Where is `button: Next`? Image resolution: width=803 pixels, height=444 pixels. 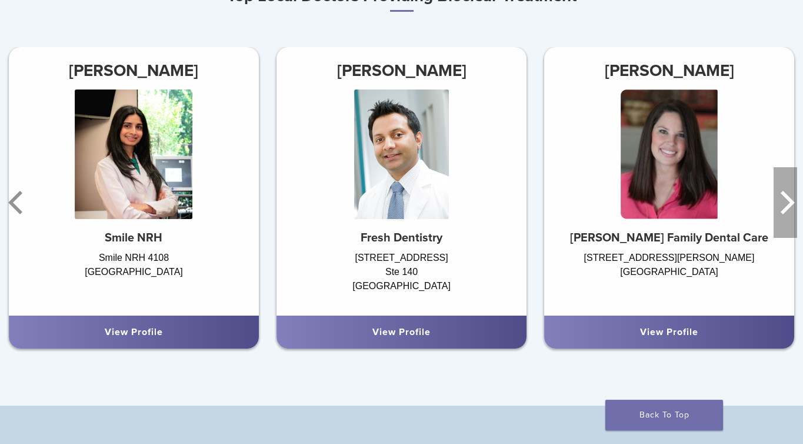 button: Next is located at coordinates (786, 202).